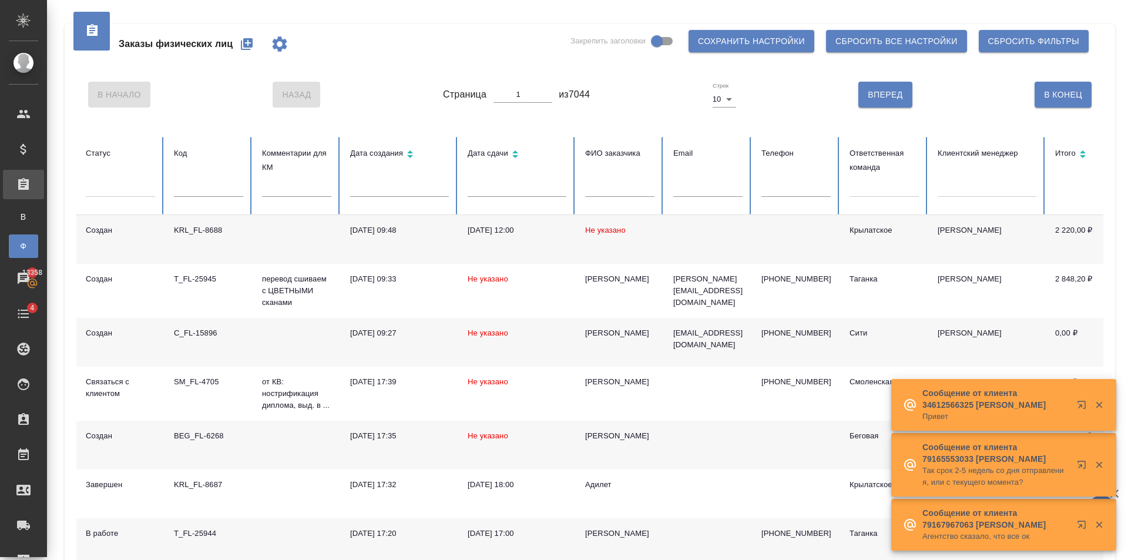 This screenshot has width=1128, height=560. Describe the element at coordinates (297, 160) in the screenshot. I see `div: Комментарии для КМ` at that location.